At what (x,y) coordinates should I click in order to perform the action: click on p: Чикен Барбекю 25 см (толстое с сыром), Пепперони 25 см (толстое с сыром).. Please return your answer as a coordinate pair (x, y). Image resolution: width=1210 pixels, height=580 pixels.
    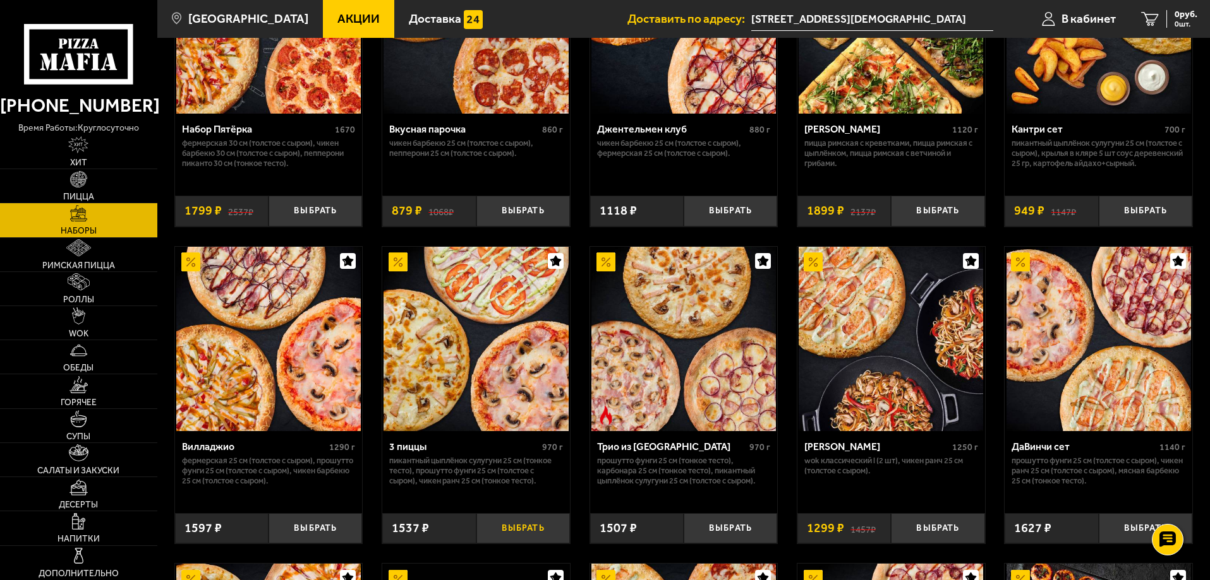
    Looking at the image, I should click on (476, 148).